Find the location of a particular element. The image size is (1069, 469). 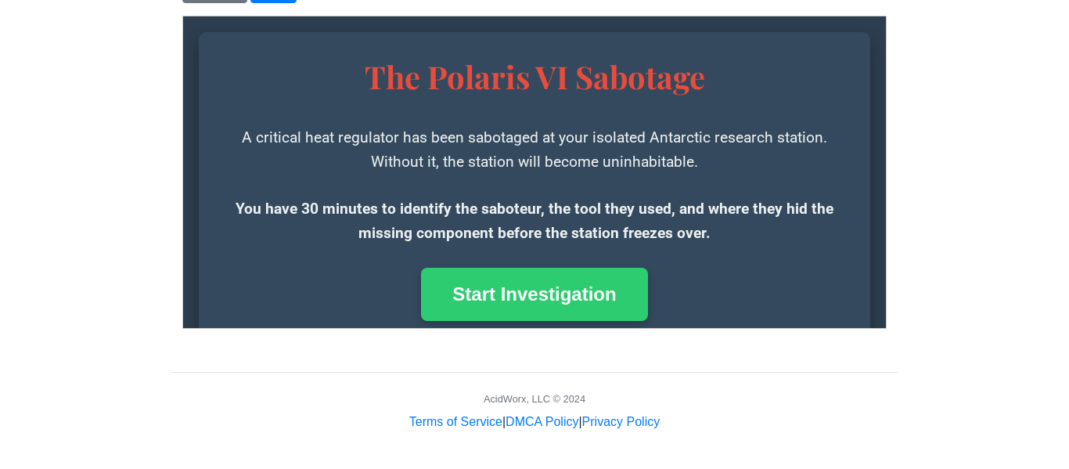

a: Privacy Policy is located at coordinates (622, 421).